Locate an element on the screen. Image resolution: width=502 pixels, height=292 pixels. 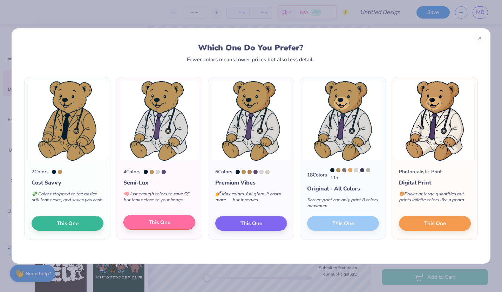
div: 7527 C is located at coordinates (268, 172).